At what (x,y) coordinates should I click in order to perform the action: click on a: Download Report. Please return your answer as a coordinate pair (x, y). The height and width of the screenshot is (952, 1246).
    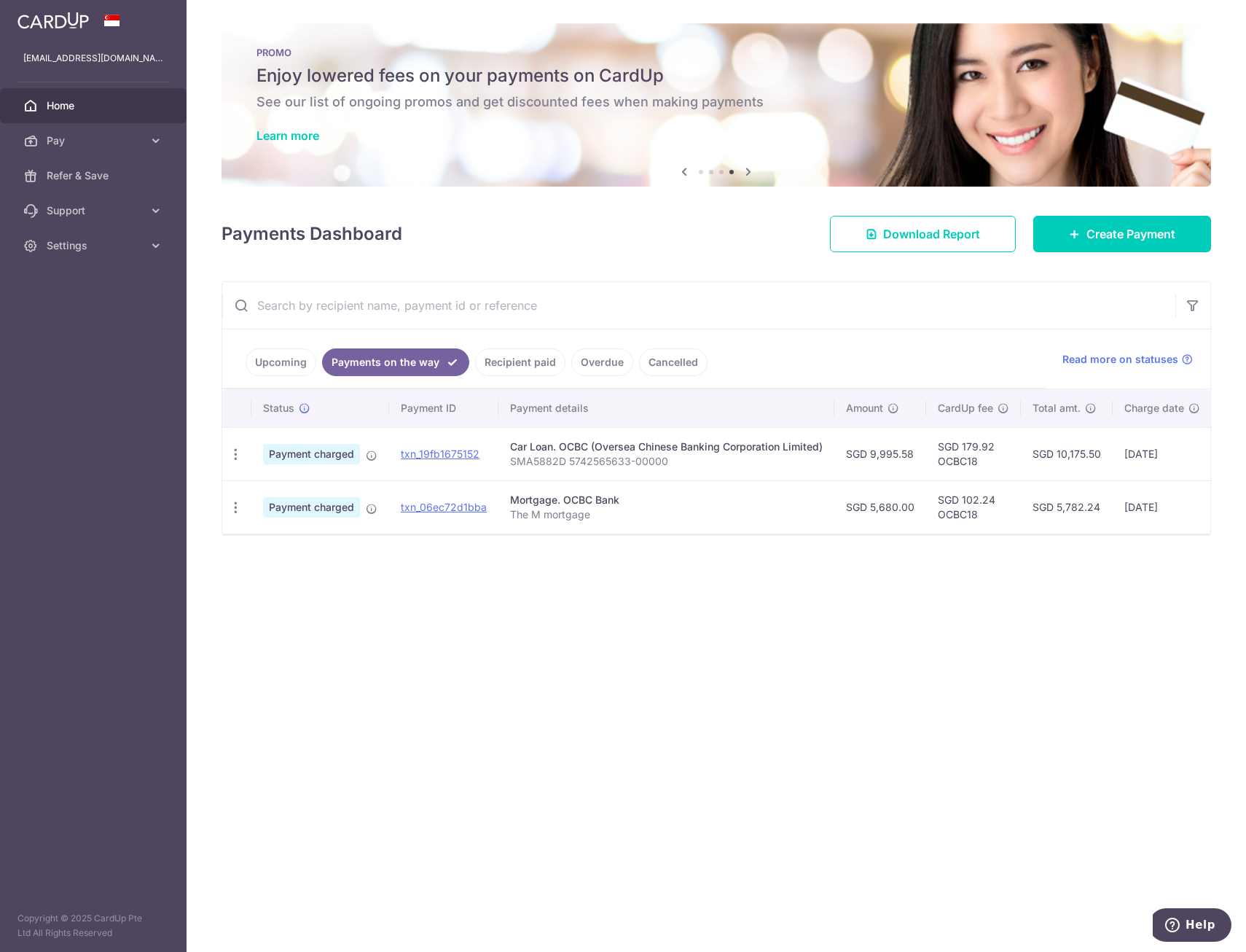
    Looking at the image, I should click on (923, 234).